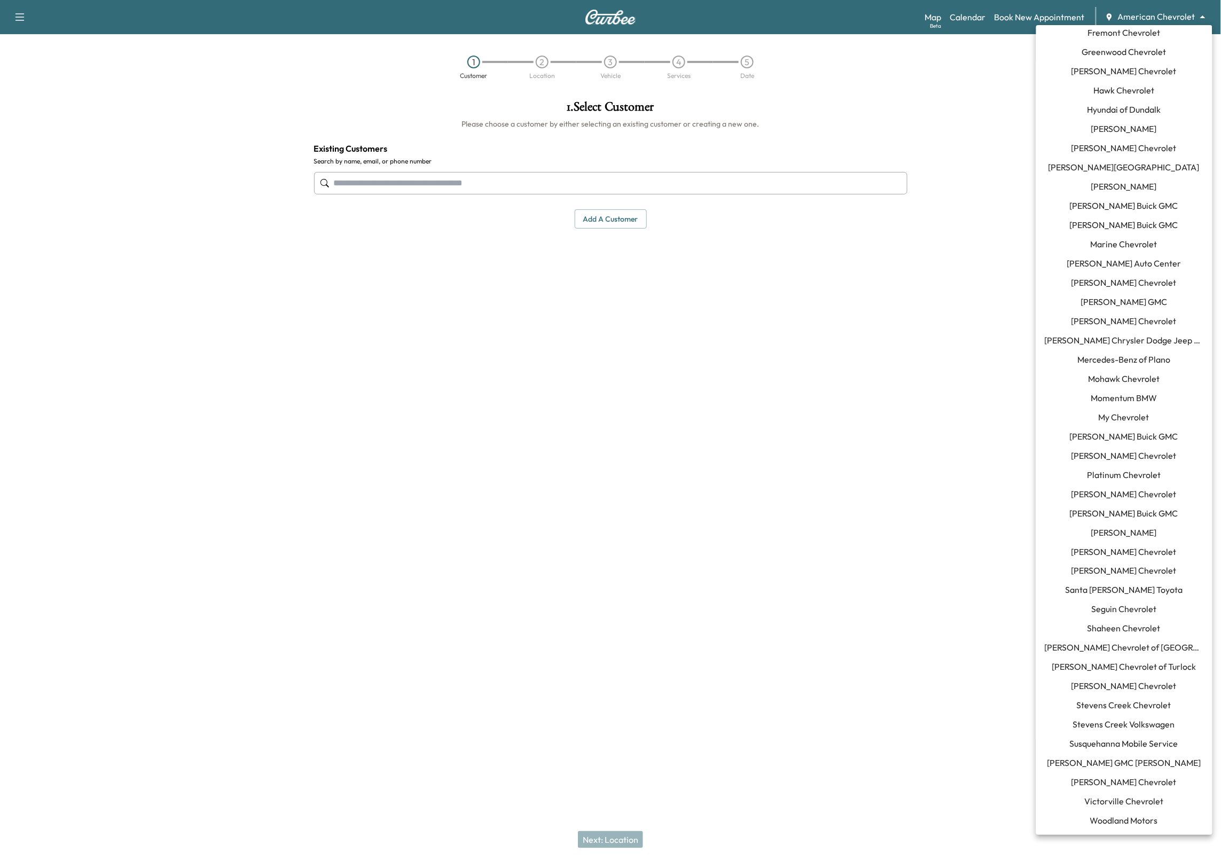 Image resolution: width=1221 pixels, height=861 pixels. I want to click on span: Shaheen Chevrolet, so click(1124, 629).